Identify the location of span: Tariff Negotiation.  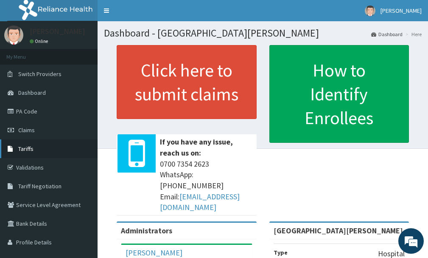
(40, 186).